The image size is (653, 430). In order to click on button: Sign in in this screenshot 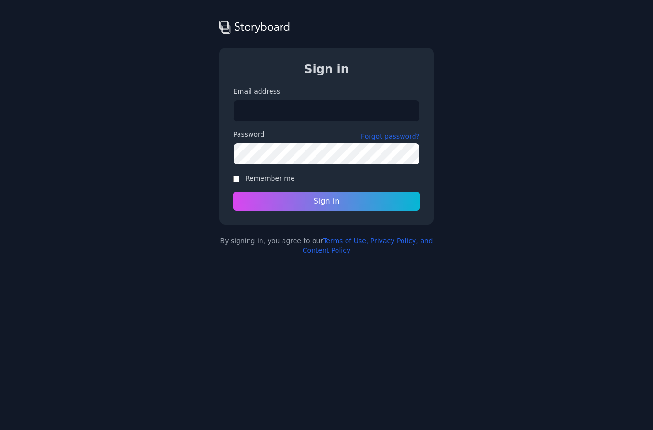, I will do `click(327, 201)`.